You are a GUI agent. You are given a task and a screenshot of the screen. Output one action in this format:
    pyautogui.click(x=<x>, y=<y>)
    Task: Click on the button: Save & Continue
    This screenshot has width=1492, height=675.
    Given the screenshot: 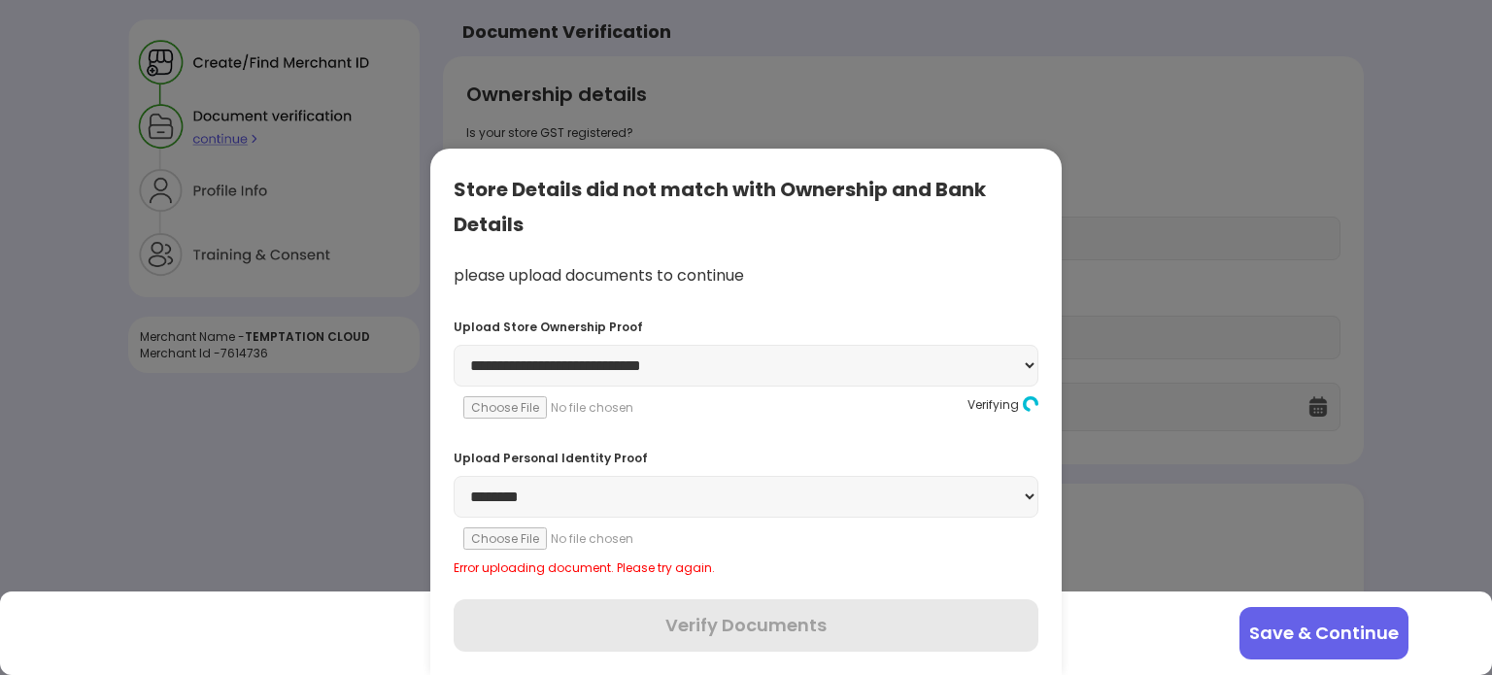 What is the action you would take?
    pyautogui.click(x=1324, y=633)
    